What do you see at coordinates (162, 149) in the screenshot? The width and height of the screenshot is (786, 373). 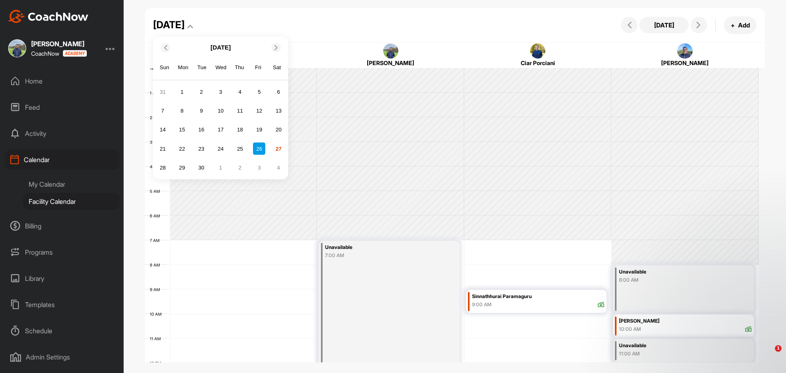 I see `div: Choose Sunday, September 21st, 2025` at bounding box center [162, 149].